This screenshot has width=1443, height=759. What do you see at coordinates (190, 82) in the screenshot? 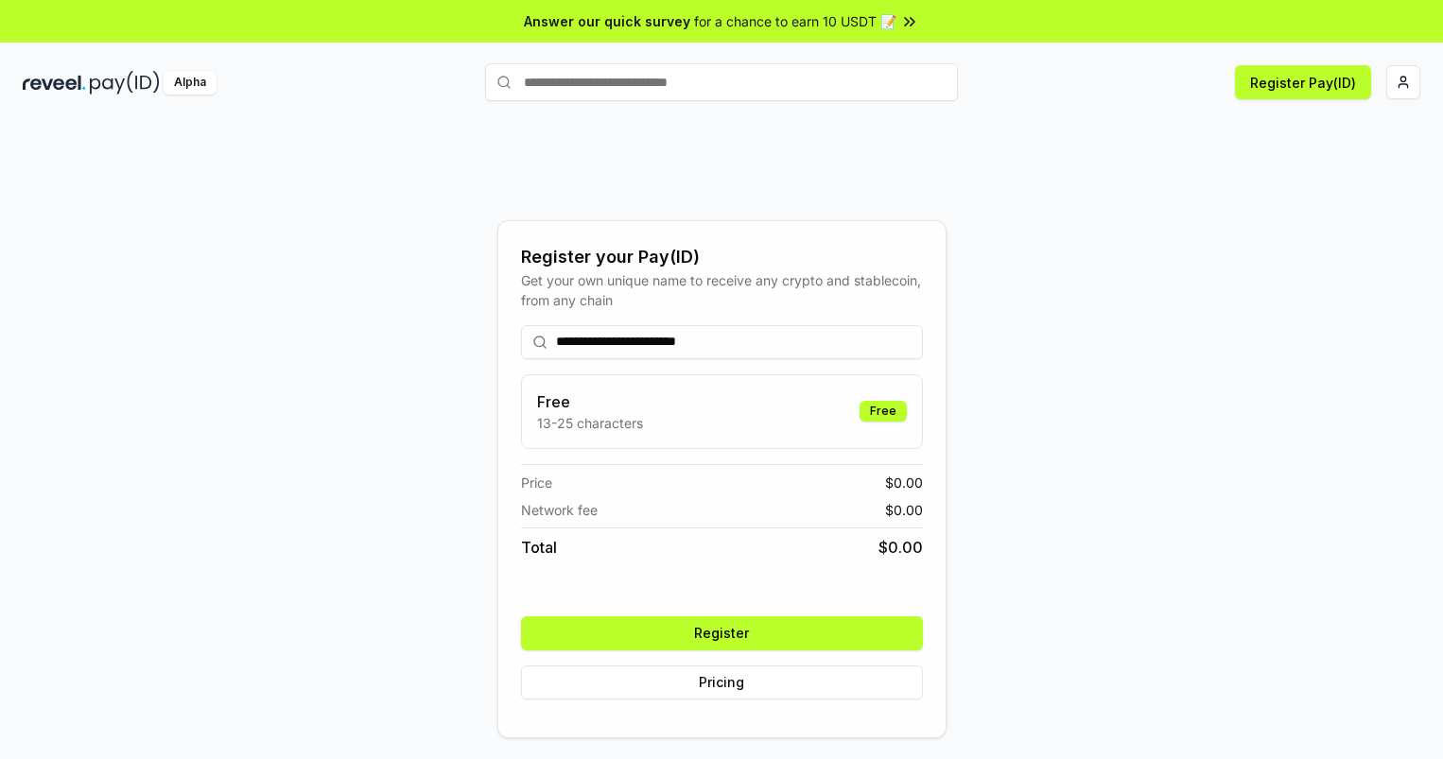
I see `div: Alpha` at bounding box center [190, 82].